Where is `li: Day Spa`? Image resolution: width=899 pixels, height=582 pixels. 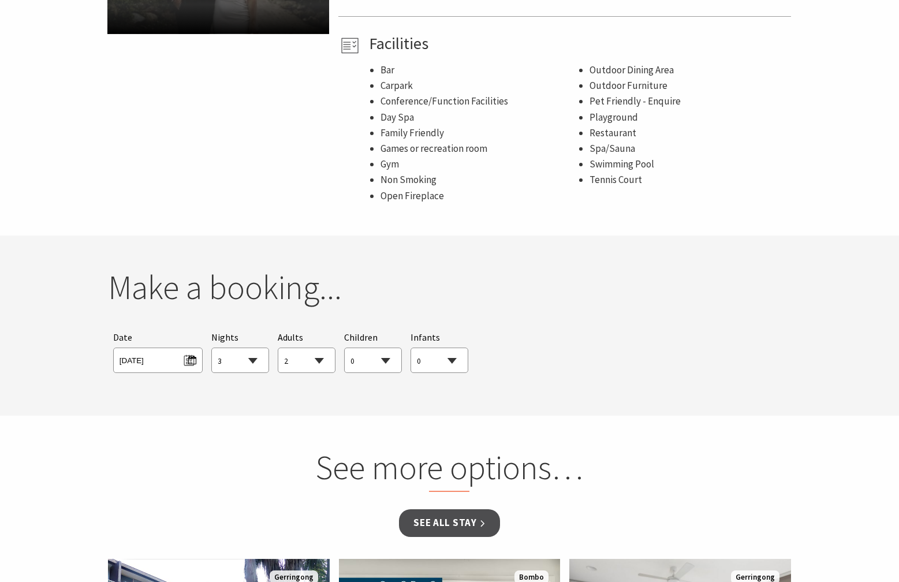
li: Day Spa is located at coordinates (479, 117).